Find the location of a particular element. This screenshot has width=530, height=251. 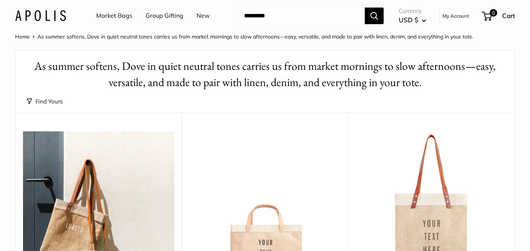

a: 0 Cart is located at coordinates (499, 16).